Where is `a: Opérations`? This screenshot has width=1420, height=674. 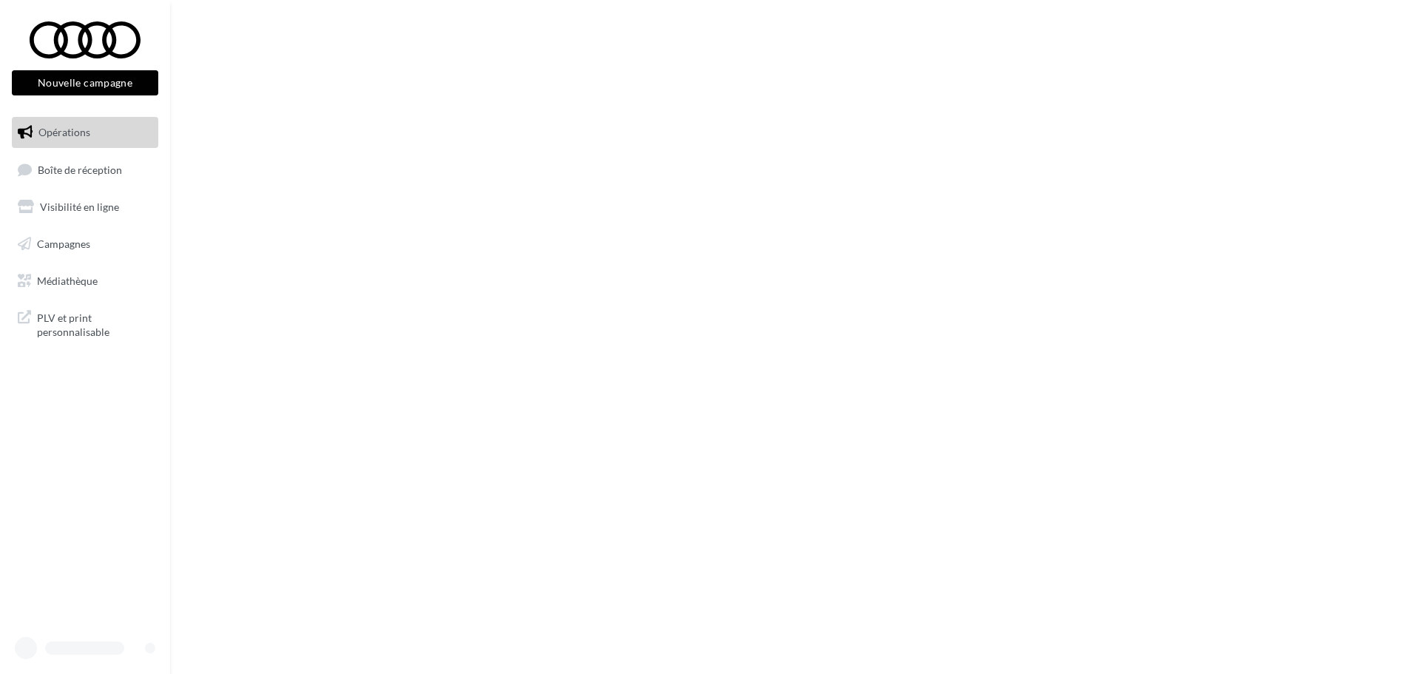
a: Opérations is located at coordinates (85, 132).